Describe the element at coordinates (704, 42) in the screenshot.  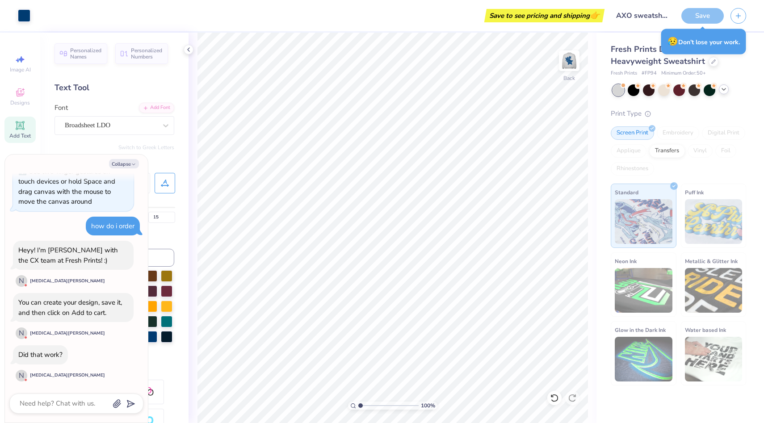
I see `div: Don’t lose your work.` at that location.